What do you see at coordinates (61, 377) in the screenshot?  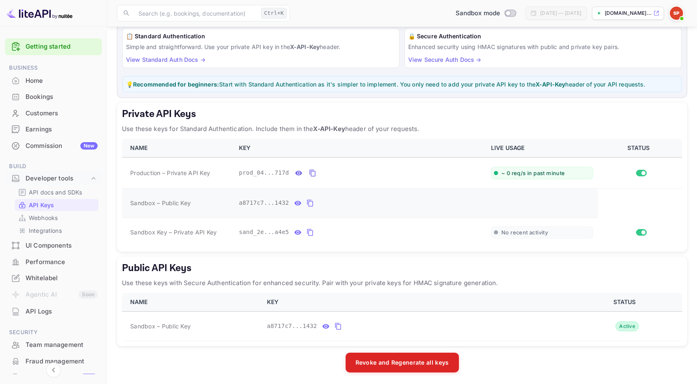 I see `div: Audit logs` at bounding box center [61, 377].